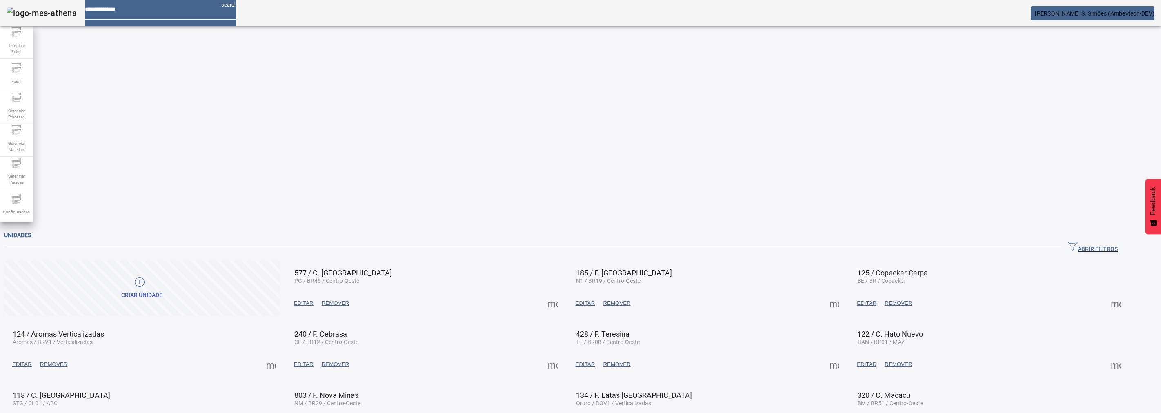  I want to click on span: Fabril, so click(16, 81).